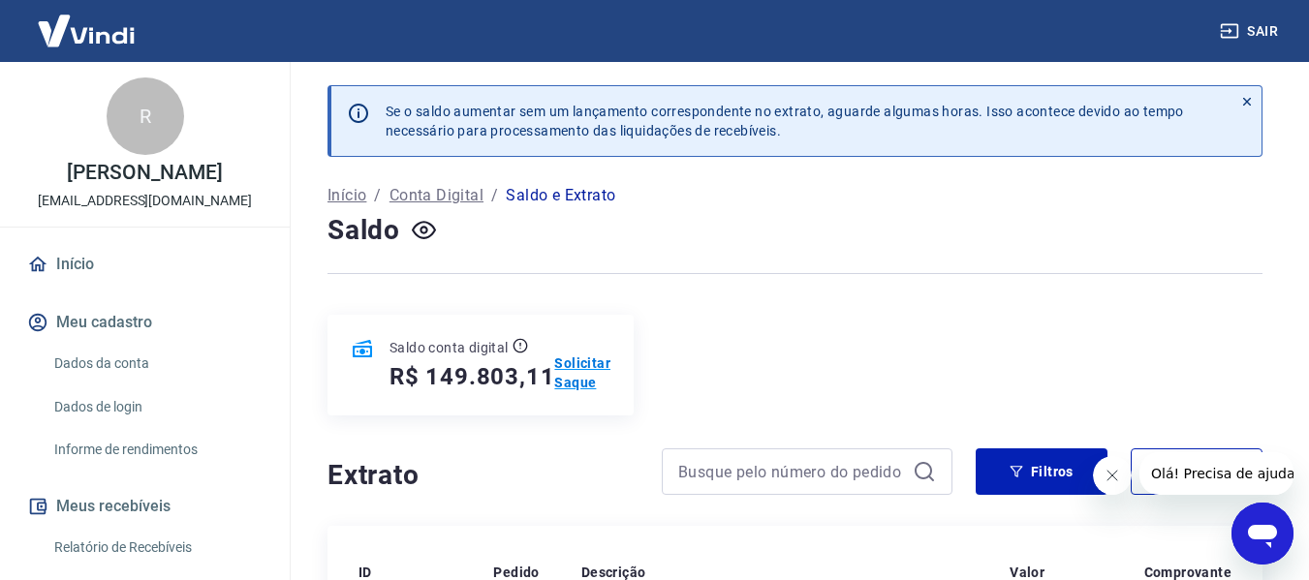  I want to click on button: Exportar, so click(1196, 472).